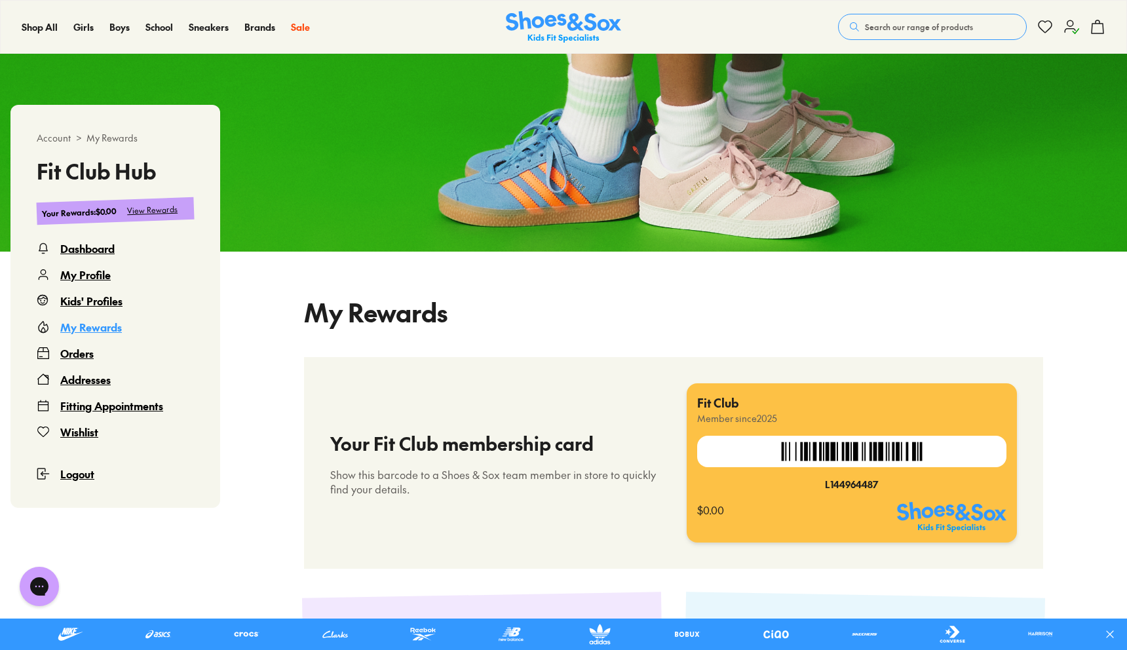  What do you see at coordinates (85, 379) in the screenshot?
I see `div: Addresses` at bounding box center [85, 379].